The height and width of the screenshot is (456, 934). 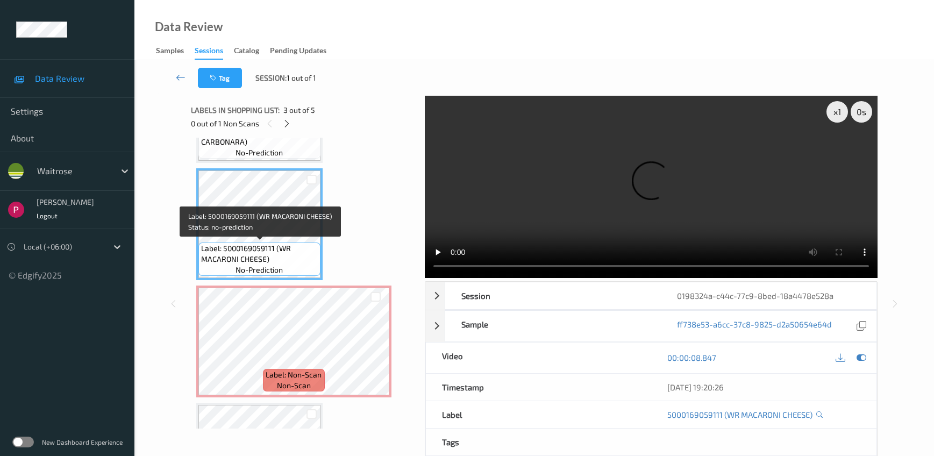 I want to click on div: 0 out of 1 Non Scans, so click(x=304, y=123).